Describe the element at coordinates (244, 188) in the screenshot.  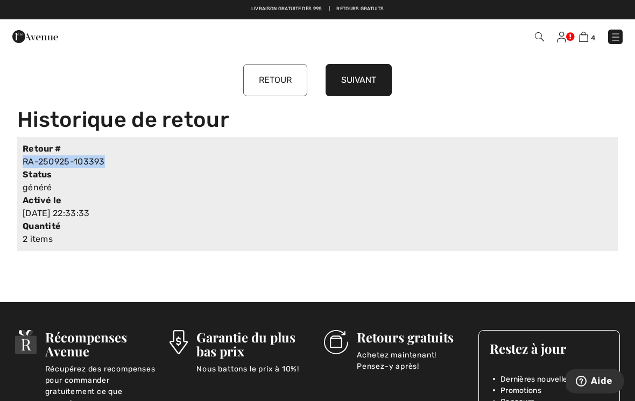
I see `div: généré` at that location.